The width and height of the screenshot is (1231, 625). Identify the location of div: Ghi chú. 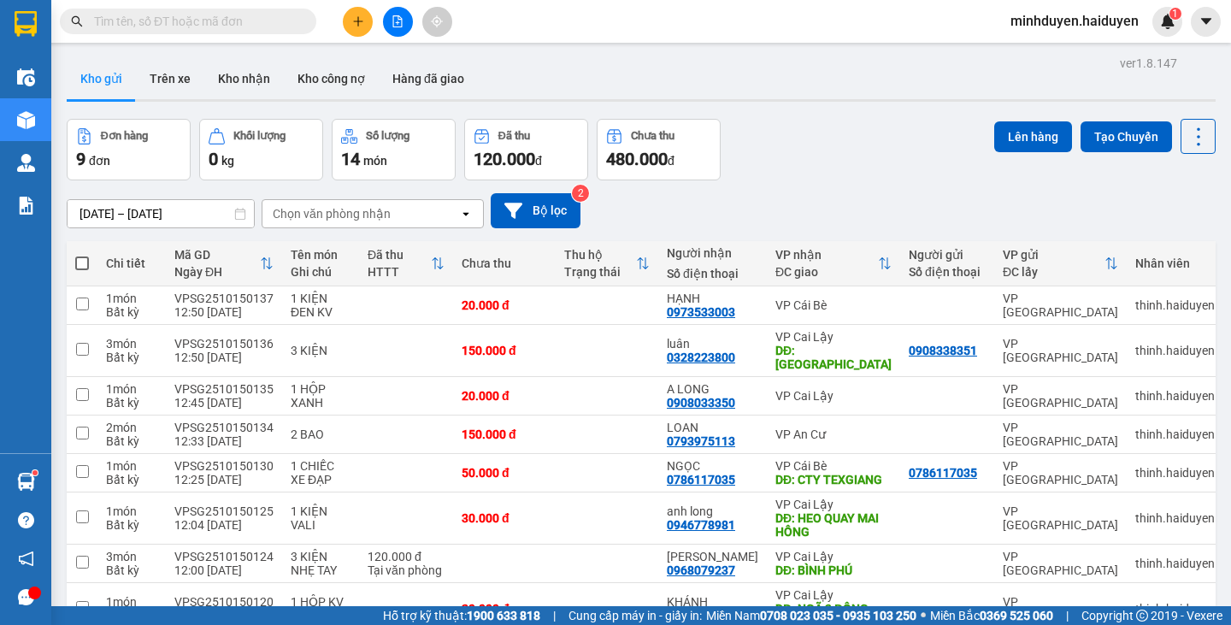
(321, 272).